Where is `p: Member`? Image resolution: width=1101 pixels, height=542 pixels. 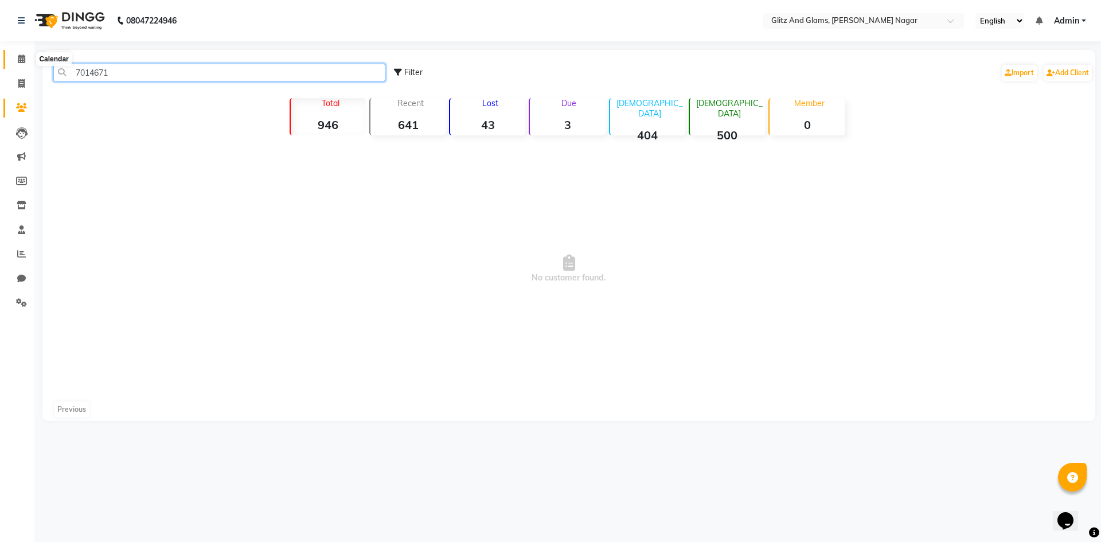
p: Member is located at coordinates (809, 103).